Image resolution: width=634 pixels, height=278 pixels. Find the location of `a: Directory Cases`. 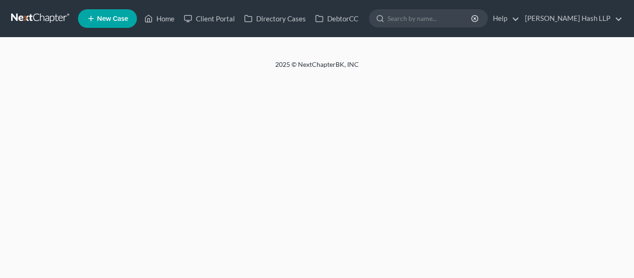

a: Directory Cases is located at coordinates (275, 19).